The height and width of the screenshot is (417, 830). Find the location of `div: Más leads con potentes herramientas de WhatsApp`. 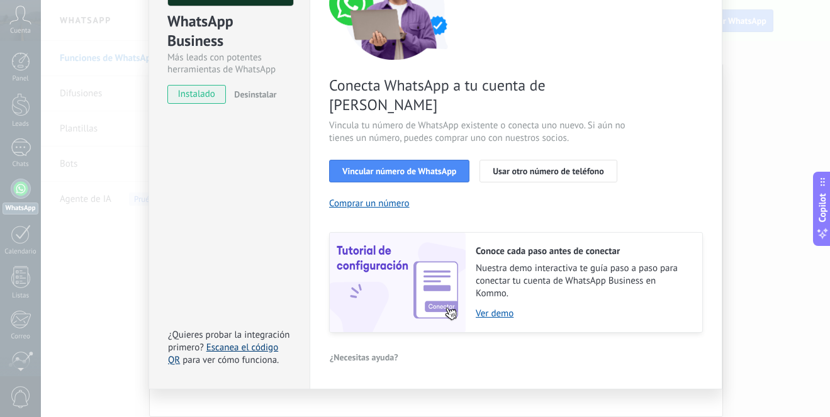

div: Más leads con potentes herramientas de WhatsApp is located at coordinates (229, 64).